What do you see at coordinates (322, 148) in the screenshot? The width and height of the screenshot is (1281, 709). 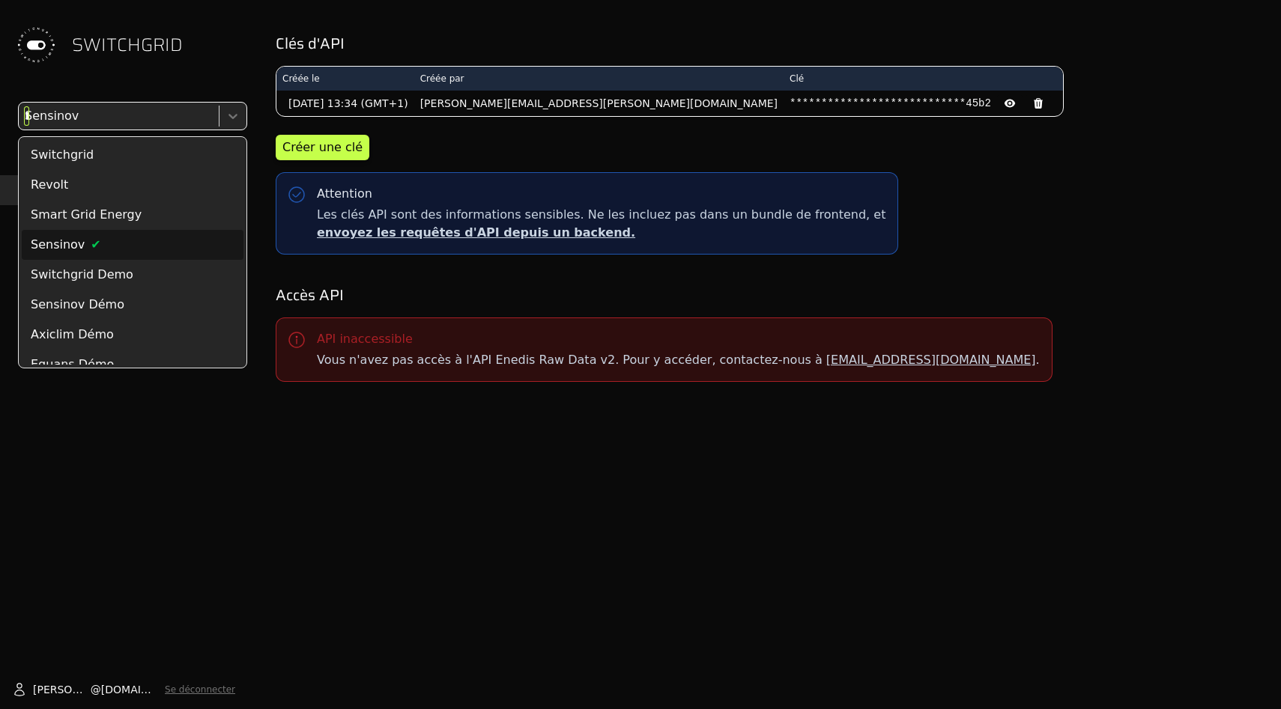 I see `button: Créer une clé` at bounding box center [322, 148].